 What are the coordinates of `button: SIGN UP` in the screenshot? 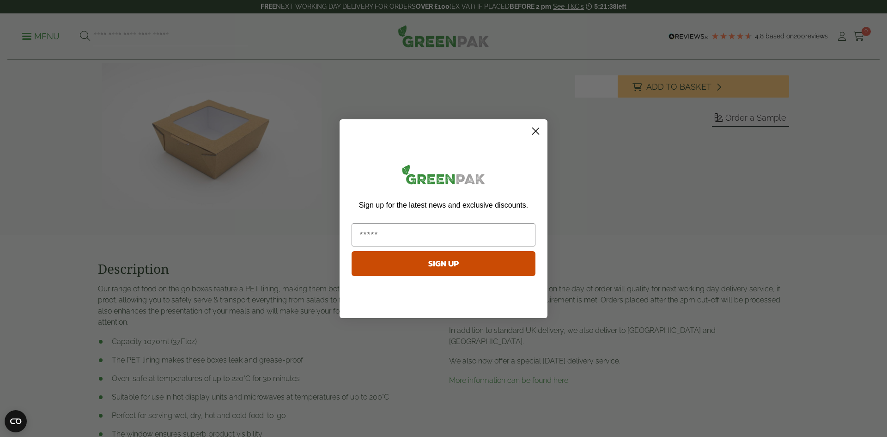 It's located at (444, 263).